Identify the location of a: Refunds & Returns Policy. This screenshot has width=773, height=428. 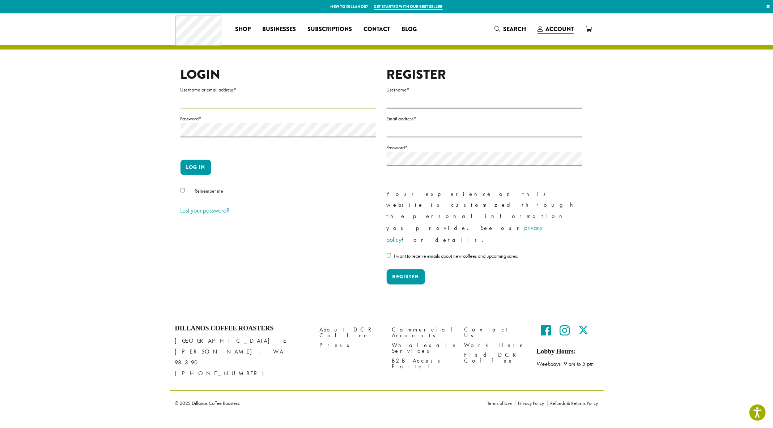
(573, 403).